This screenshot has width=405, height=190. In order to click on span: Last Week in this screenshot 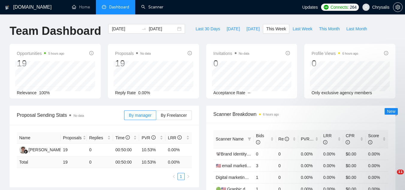, I will do `click(303, 29)`.